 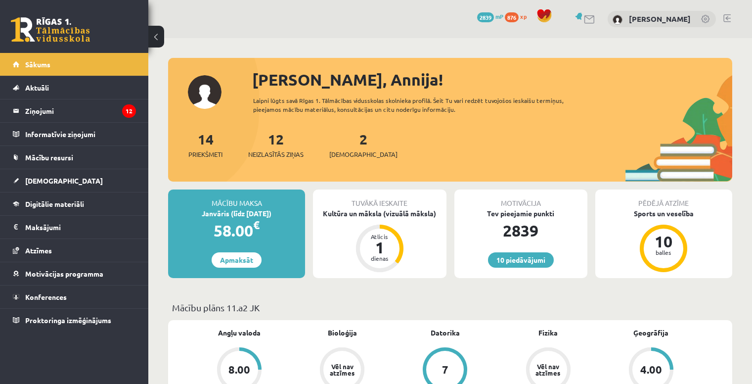 I want to click on div: 4.00, so click(x=651, y=369).